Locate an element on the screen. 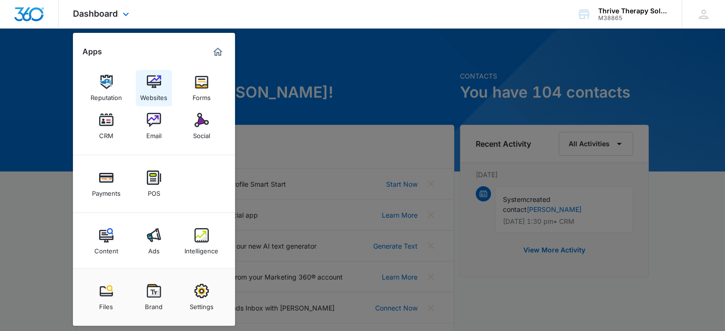 The image size is (725, 331). a: Ads is located at coordinates (154, 242).